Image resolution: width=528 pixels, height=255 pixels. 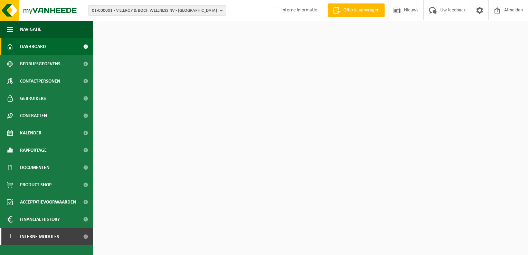 I want to click on span: Dashboard, so click(x=33, y=47).